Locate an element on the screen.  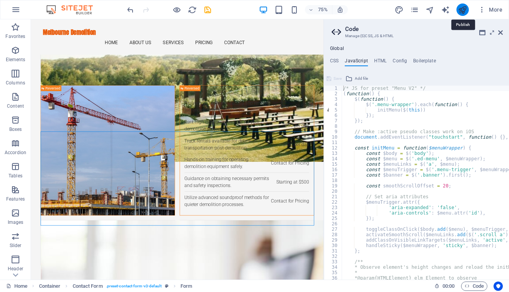
i: Design (Ctrl+Alt+Y) is located at coordinates (399, 10).